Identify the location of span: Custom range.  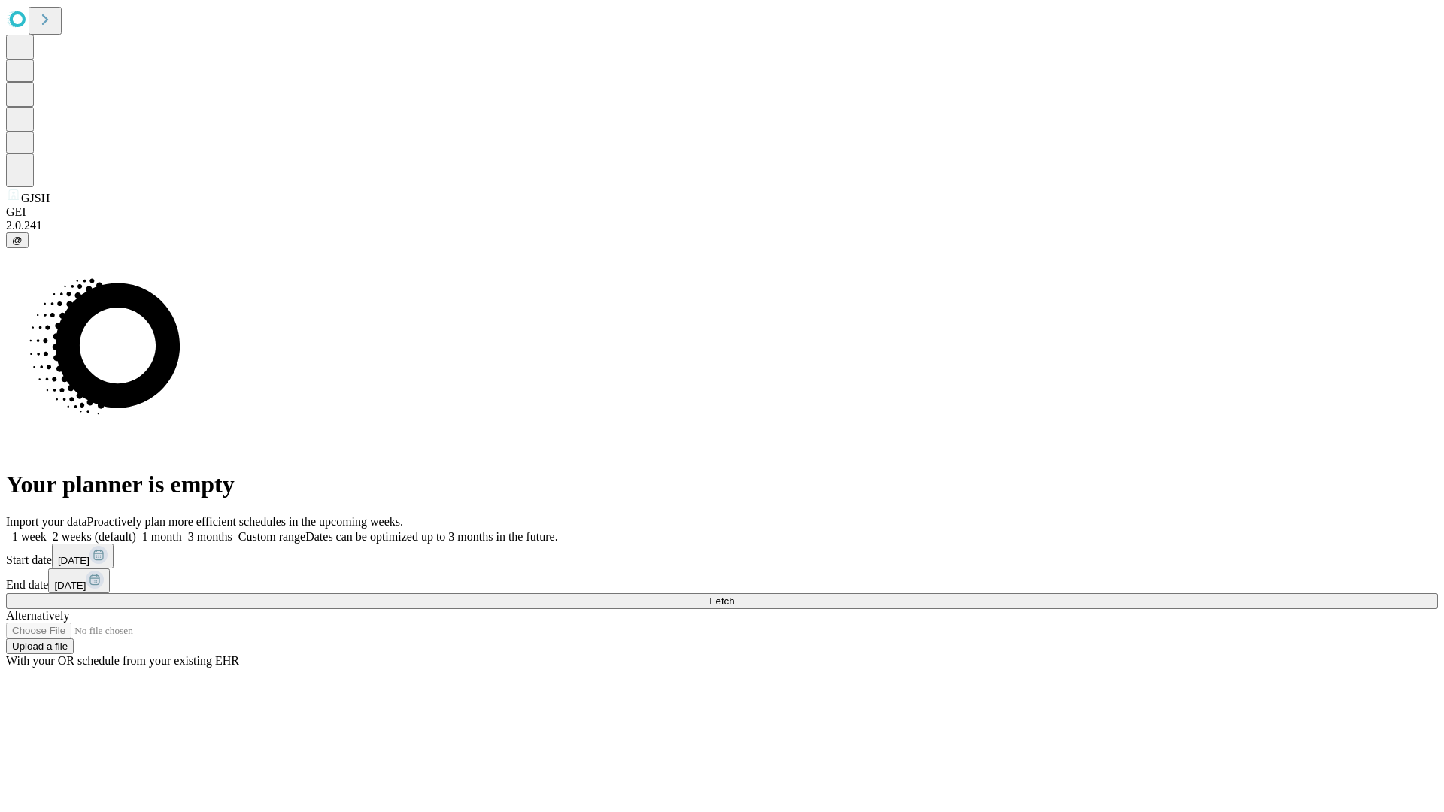
(271, 536).